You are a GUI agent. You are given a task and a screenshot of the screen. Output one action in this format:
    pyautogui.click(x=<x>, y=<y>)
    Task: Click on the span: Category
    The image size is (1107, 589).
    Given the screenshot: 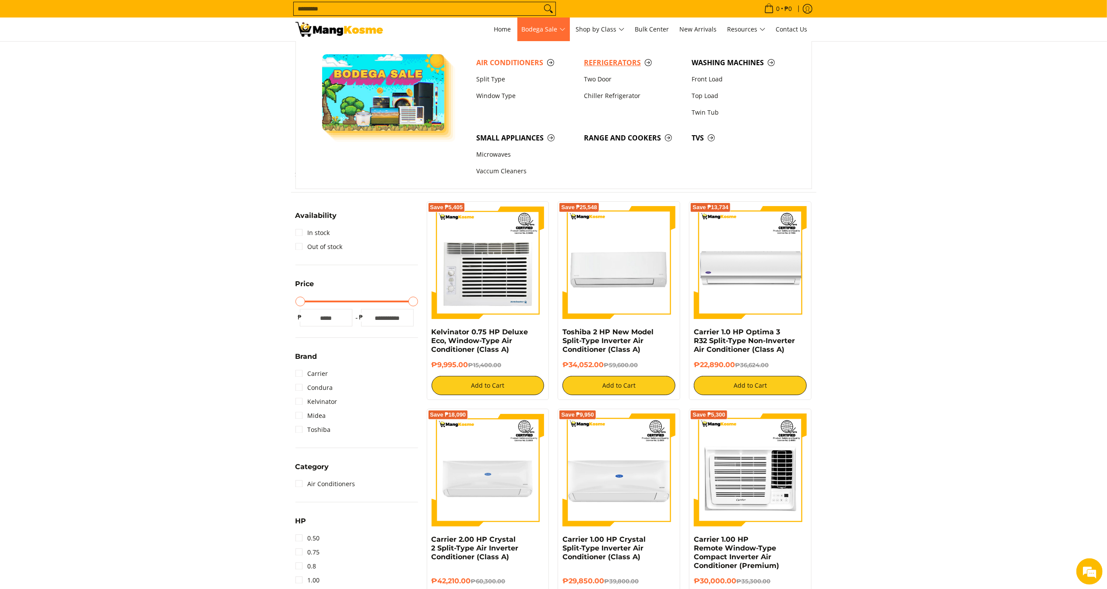 What is the action you would take?
    pyautogui.click(x=312, y=467)
    